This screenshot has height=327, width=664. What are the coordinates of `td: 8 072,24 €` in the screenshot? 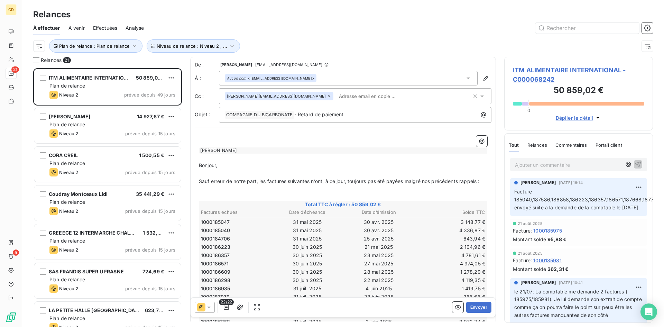 It's located at (450, 322).